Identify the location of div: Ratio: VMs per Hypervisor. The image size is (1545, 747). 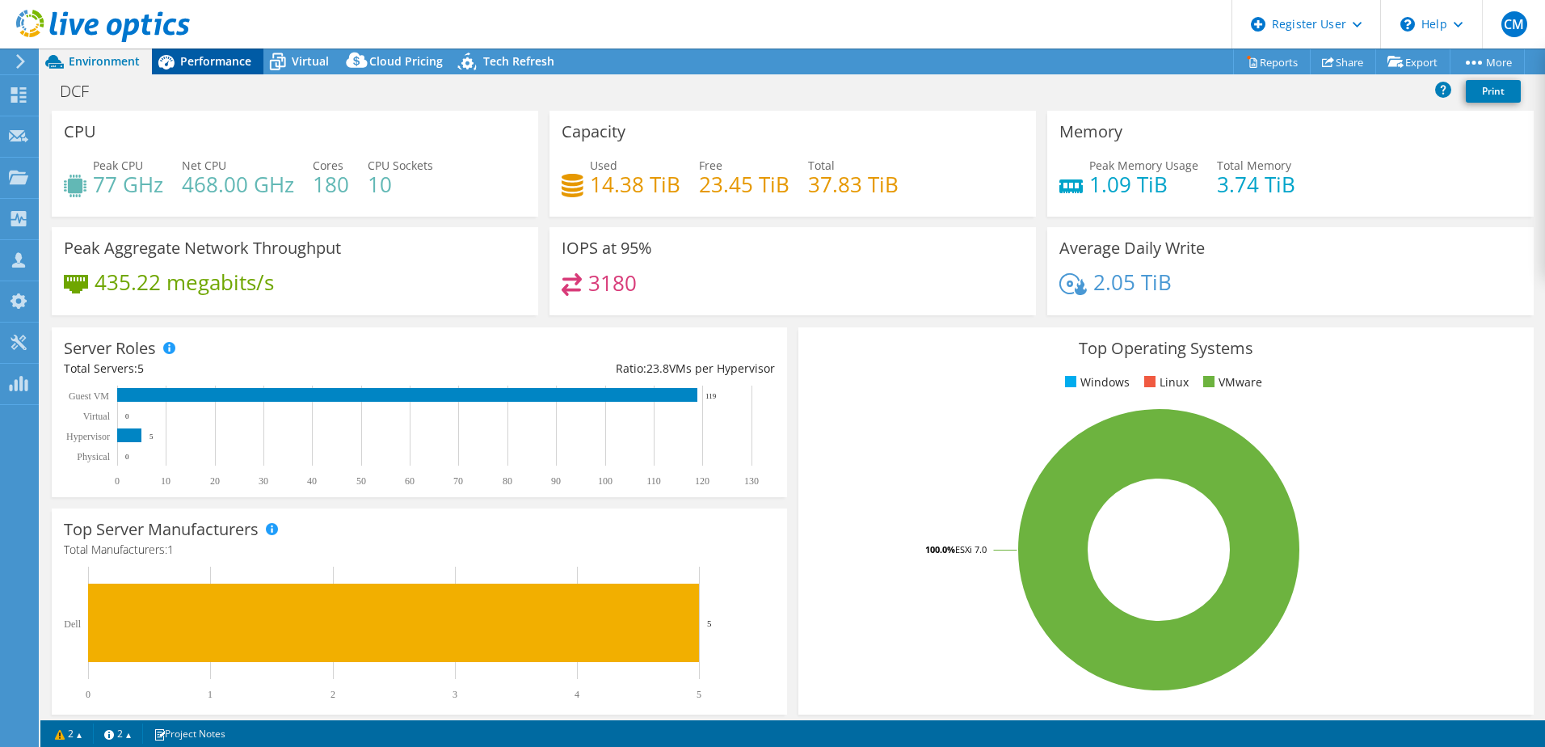
(597, 368).